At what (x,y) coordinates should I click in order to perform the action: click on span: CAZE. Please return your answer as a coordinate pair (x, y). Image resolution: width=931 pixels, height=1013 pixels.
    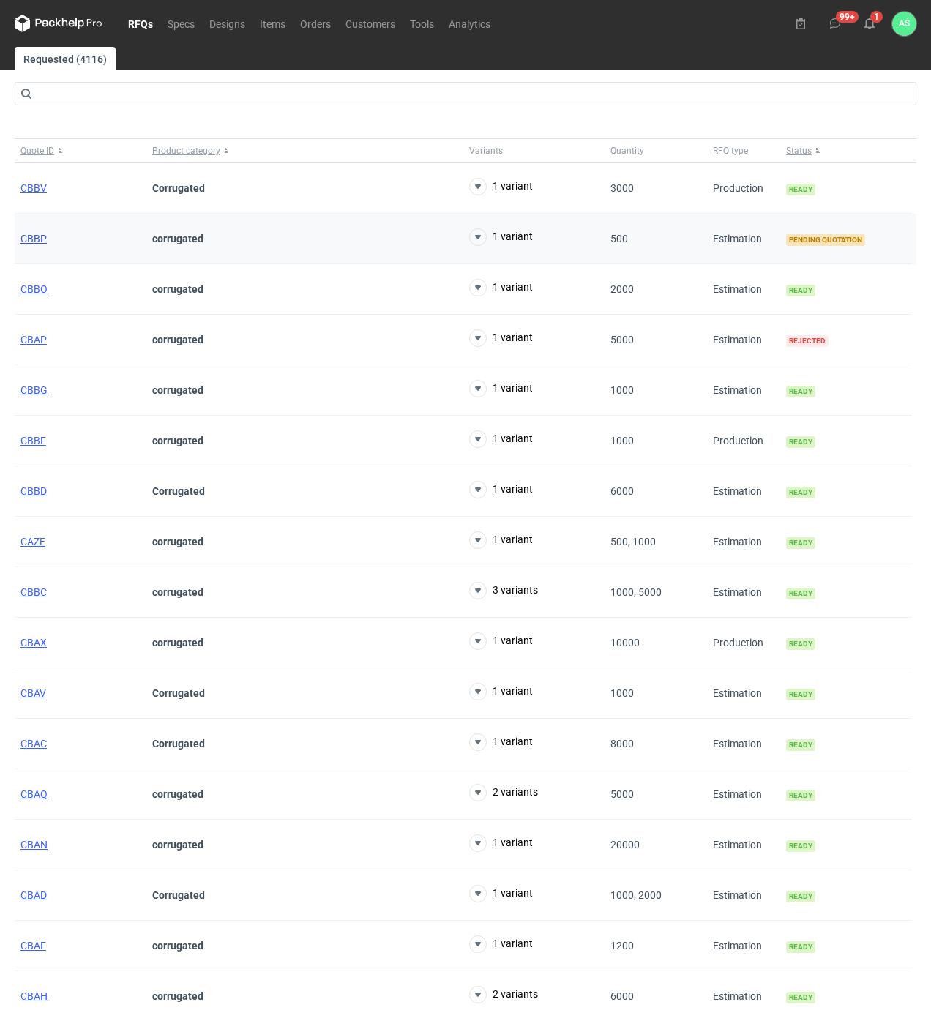
    Looking at the image, I should click on (33, 542).